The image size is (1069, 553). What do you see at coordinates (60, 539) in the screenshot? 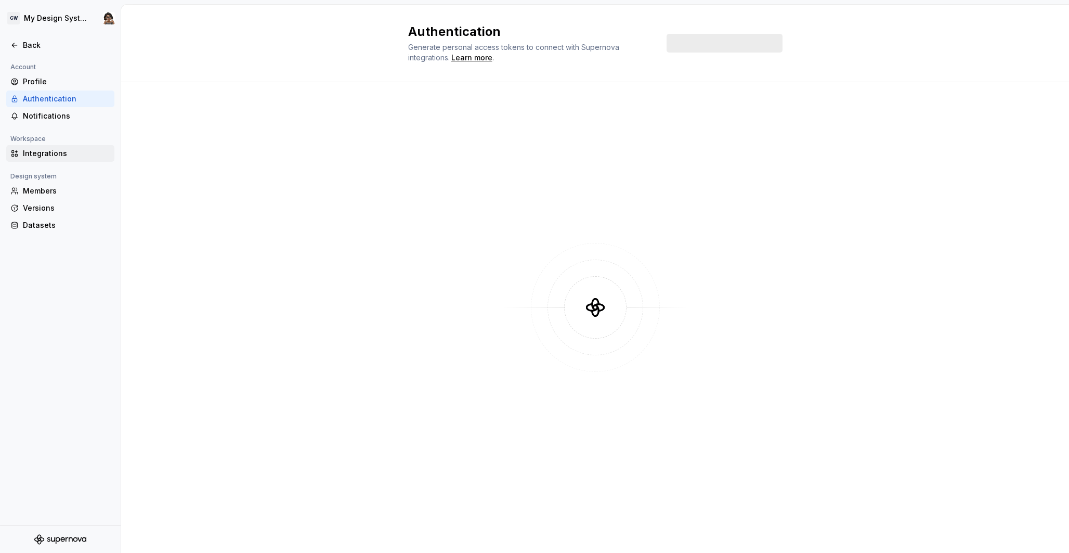
I see `a: Supernova Logo` at bounding box center [60, 539].